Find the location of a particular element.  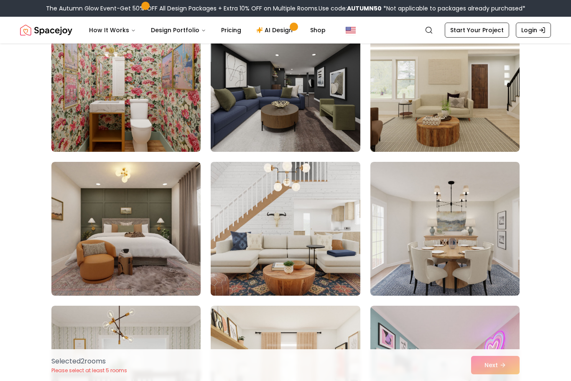

img: Spacejoy Logo is located at coordinates (46, 30).